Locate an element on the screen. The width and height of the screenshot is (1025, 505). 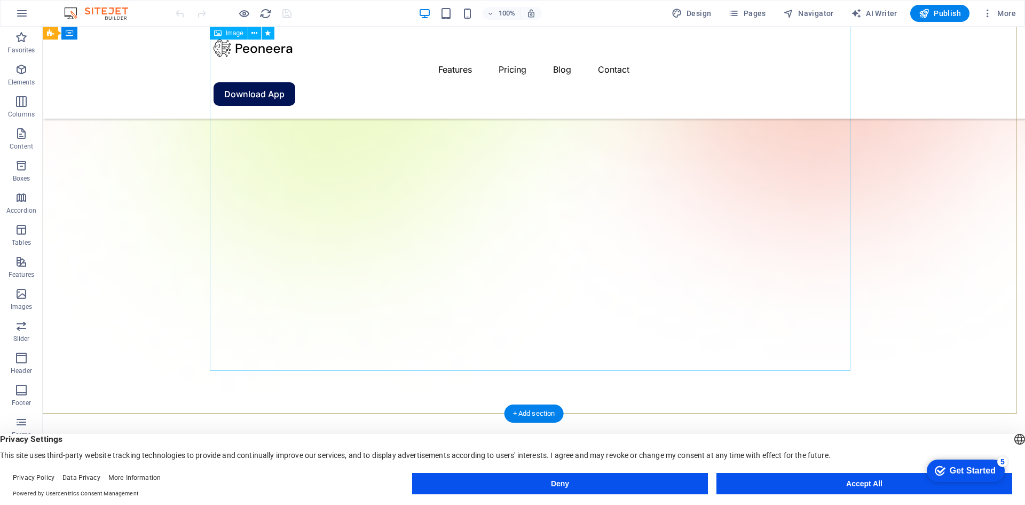
p: Header is located at coordinates (21, 371).